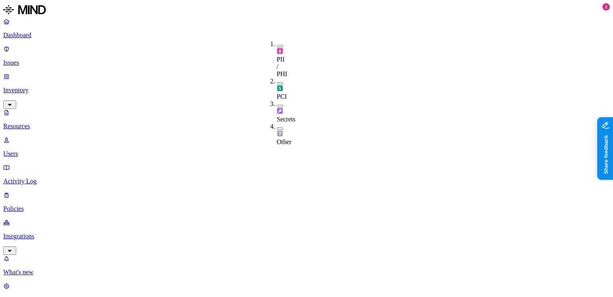  Describe the element at coordinates (24, 10) in the screenshot. I see `img: MIND` at that location.